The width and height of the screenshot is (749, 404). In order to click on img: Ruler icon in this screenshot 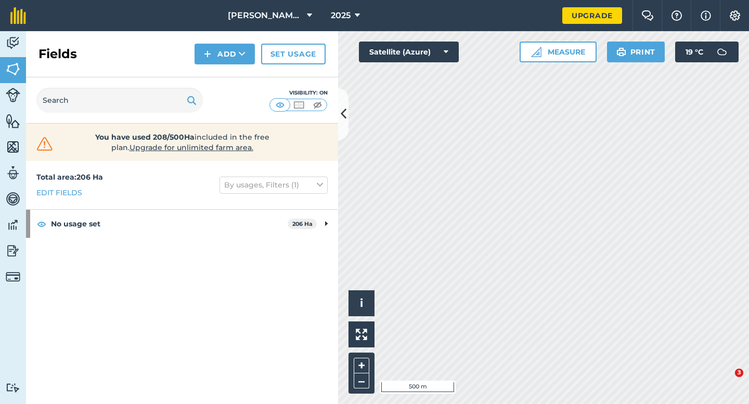, I will do `click(536, 52)`.